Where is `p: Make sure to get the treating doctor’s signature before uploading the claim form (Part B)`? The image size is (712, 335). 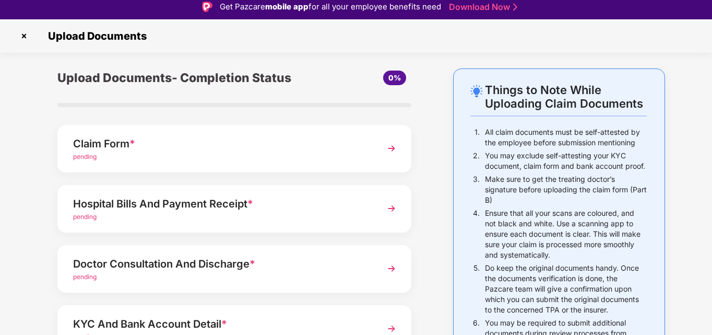 p: Make sure to get the treating doctor’s signature before uploading the claim form (Part B) is located at coordinates (566, 190).